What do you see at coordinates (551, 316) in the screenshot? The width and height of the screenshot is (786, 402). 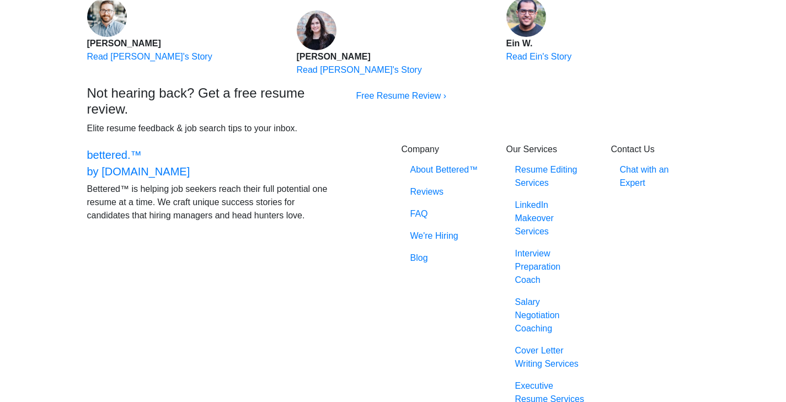 I see `a: Salary Negotiation Coaching` at bounding box center [551, 316].